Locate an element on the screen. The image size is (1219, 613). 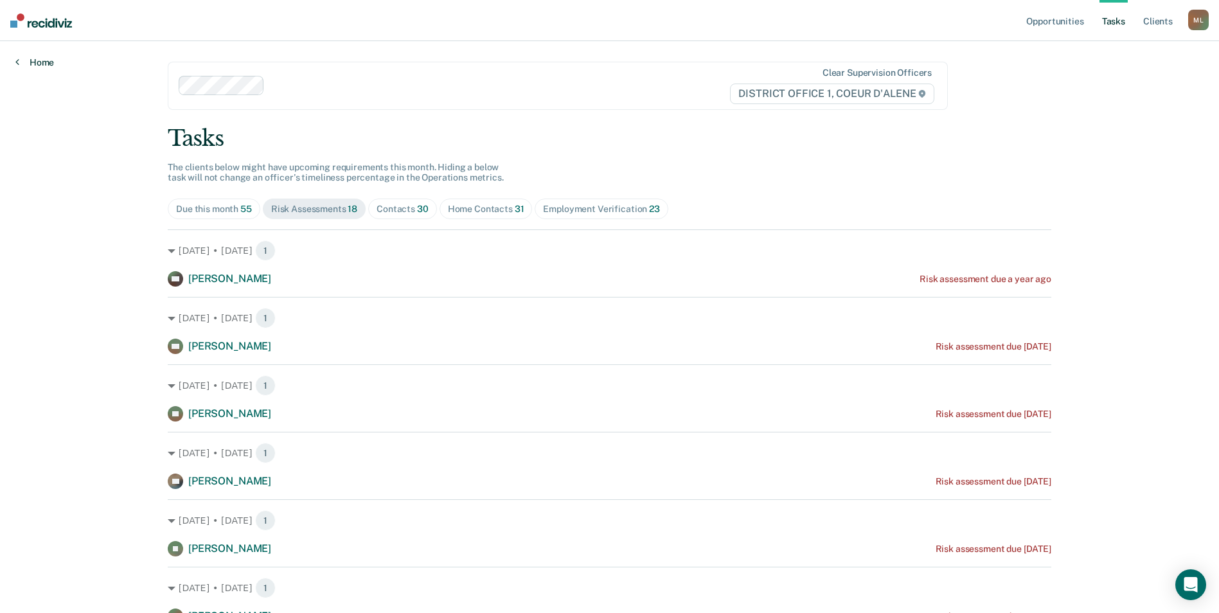
span: 18 is located at coordinates (352, 209).